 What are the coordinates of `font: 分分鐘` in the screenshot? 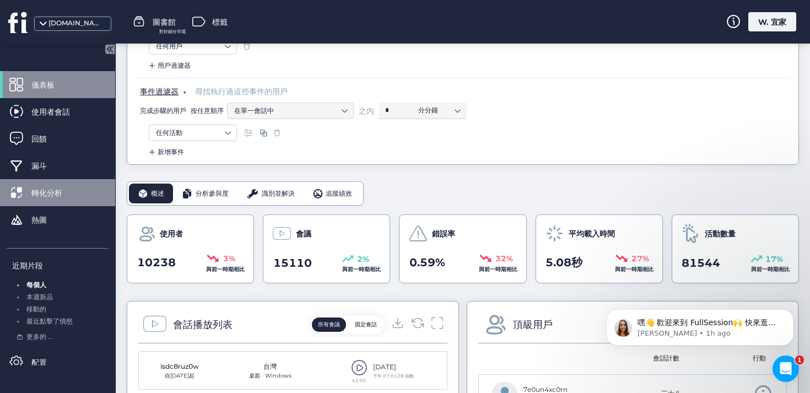 It's located at (428, 110).